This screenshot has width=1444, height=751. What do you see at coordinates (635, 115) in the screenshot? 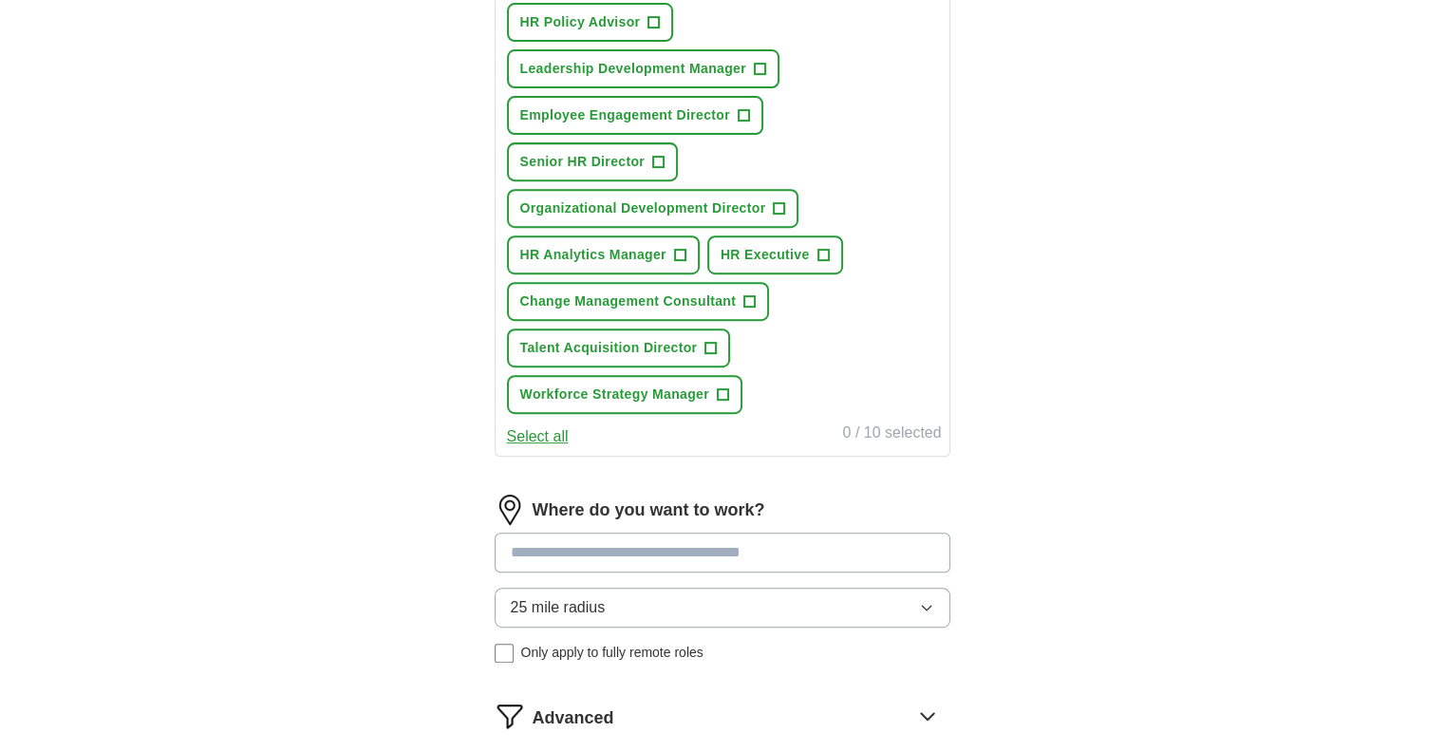
I see `button: Employee Engagement Director` at bounding box center [635, 115].